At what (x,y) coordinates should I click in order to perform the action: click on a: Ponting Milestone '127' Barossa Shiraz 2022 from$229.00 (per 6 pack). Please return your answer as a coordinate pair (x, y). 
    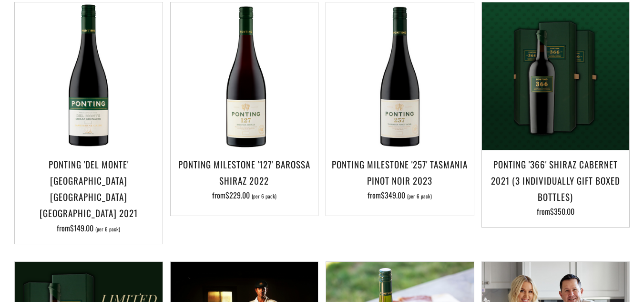
    Looking at the image, I should click on (244, 180).